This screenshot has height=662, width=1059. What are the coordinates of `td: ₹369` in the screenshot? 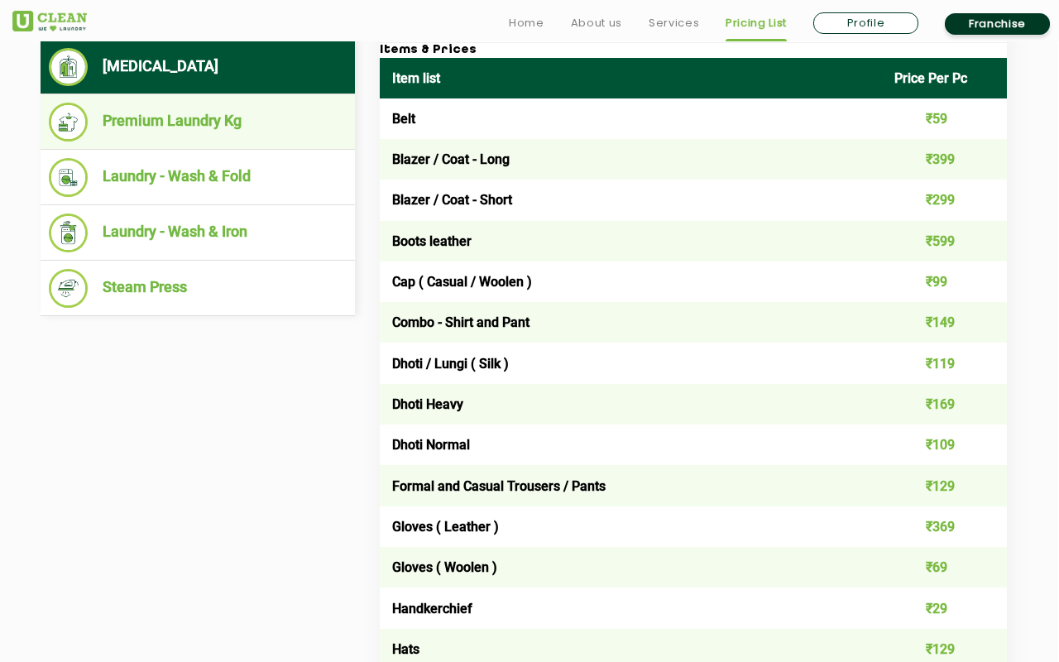 It's located at (945, 526).